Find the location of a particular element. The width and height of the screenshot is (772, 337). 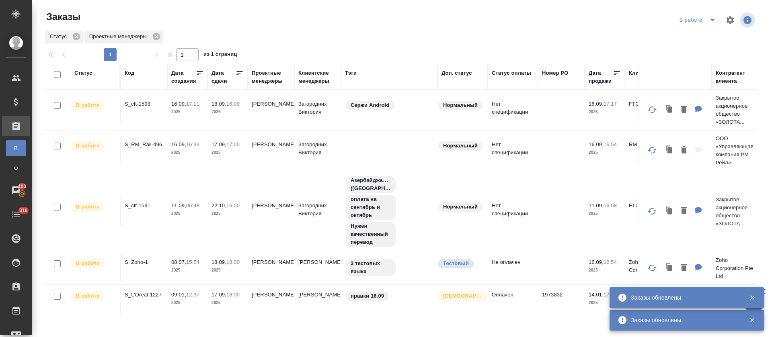

div: Статус оплаты is located at coordinates (511, 73).